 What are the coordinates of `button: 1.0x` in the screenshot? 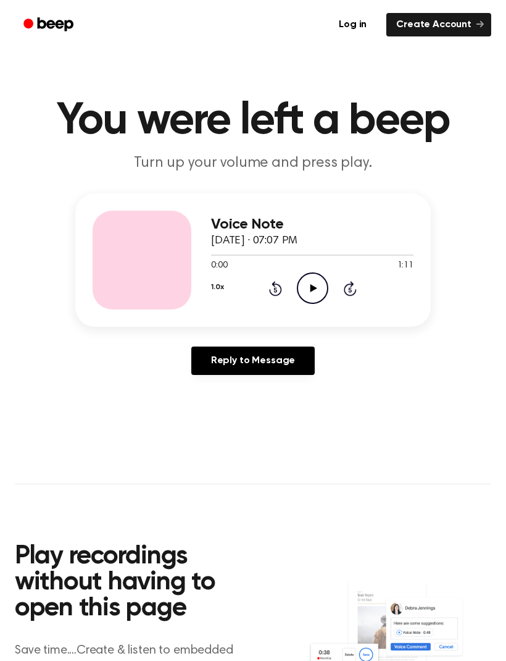 It's located at (217, 287).